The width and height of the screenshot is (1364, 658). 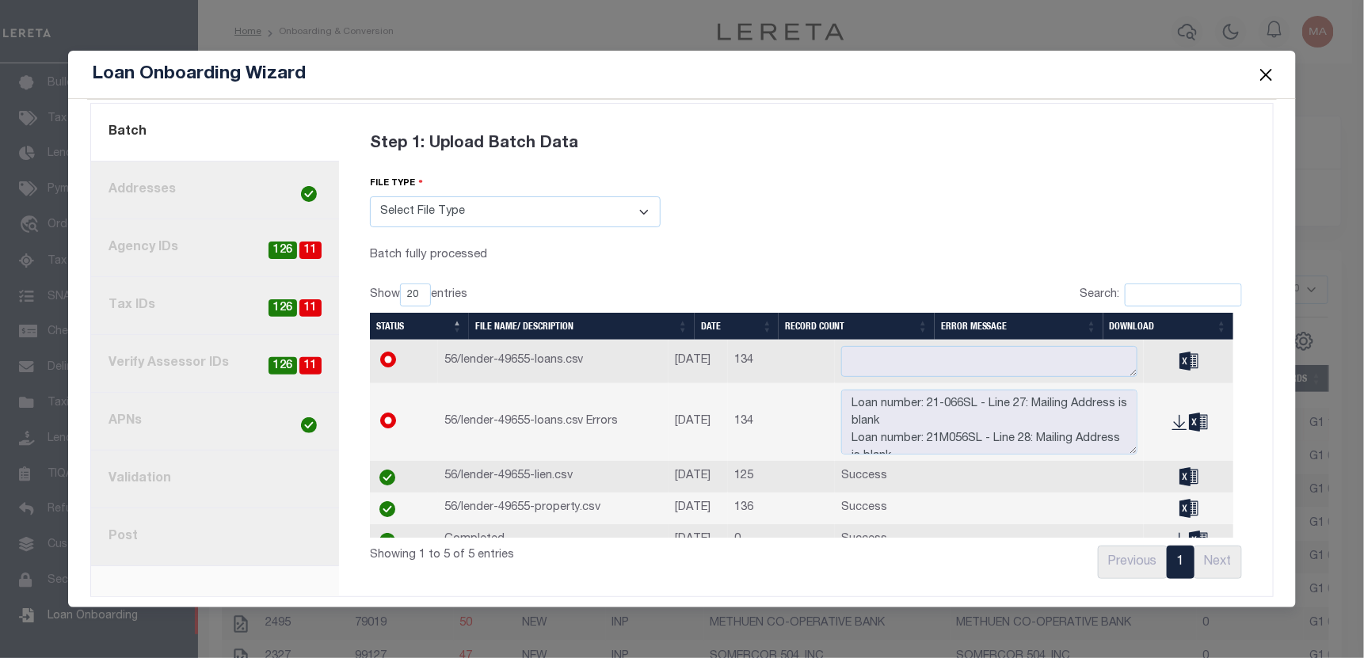 I want to click on a: APNs, so click(x=215, y=421).